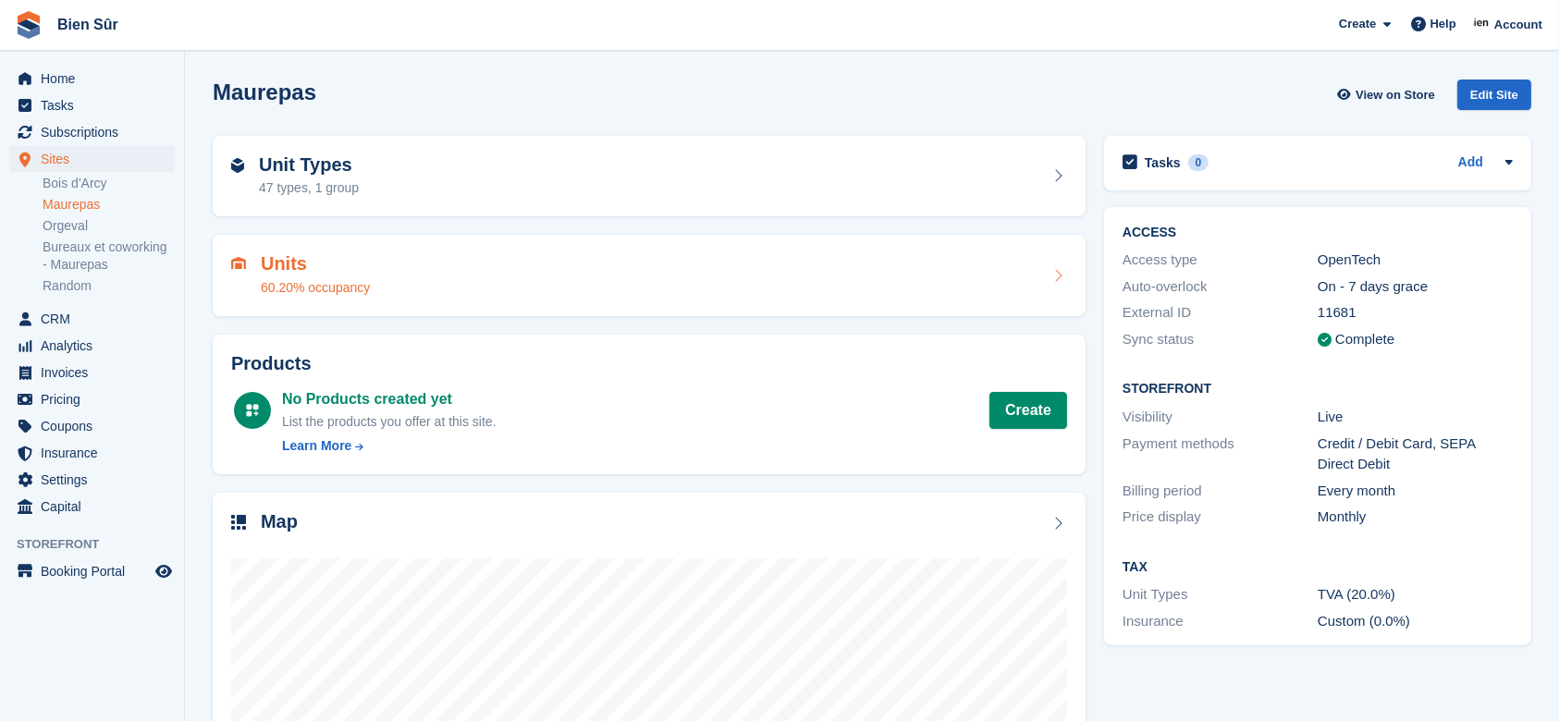 The height and width of the screenshot is (721, 1559). What do you see at coordinates (108, 183) in the screenshot?
I see `a: Bois d'Arcy` at bounding box center [108, 183].